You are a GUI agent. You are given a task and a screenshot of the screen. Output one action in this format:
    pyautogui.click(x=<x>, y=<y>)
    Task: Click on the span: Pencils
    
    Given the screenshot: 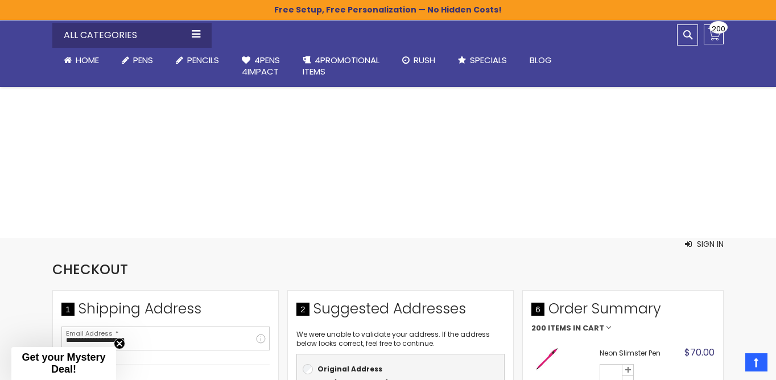 What is the action you would take?
    pyautogui.click(x=203, y=60)
    